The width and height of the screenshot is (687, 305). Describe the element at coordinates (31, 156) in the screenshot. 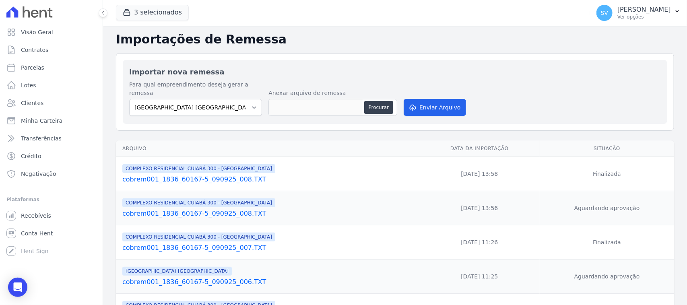

I see `span: Crédito` at that location.